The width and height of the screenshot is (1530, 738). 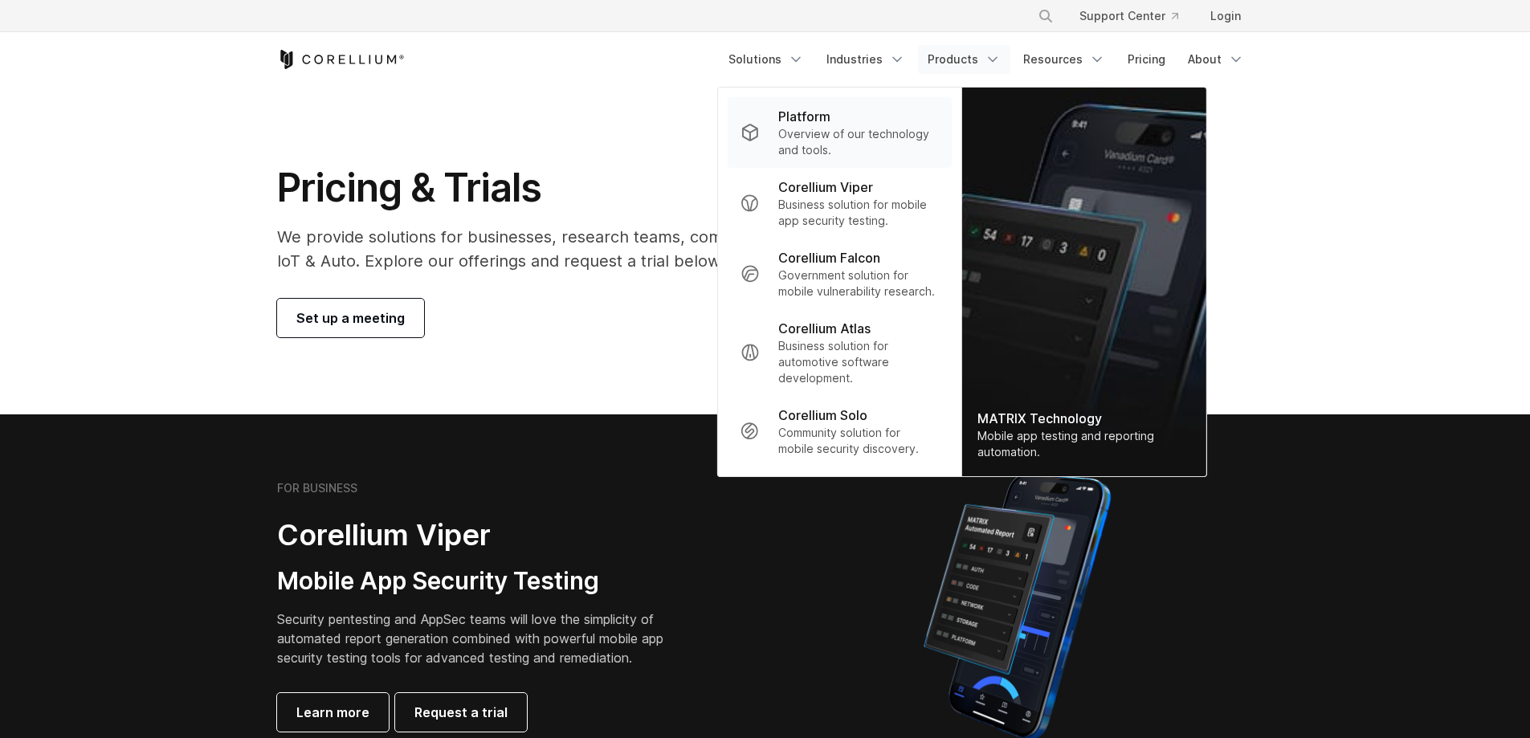 What do you see at coordinates (839, 431) in the screenshot?
I see `a: Corellium Solo Community solution for mobile security discovery.` at bounding box center [839, 431].